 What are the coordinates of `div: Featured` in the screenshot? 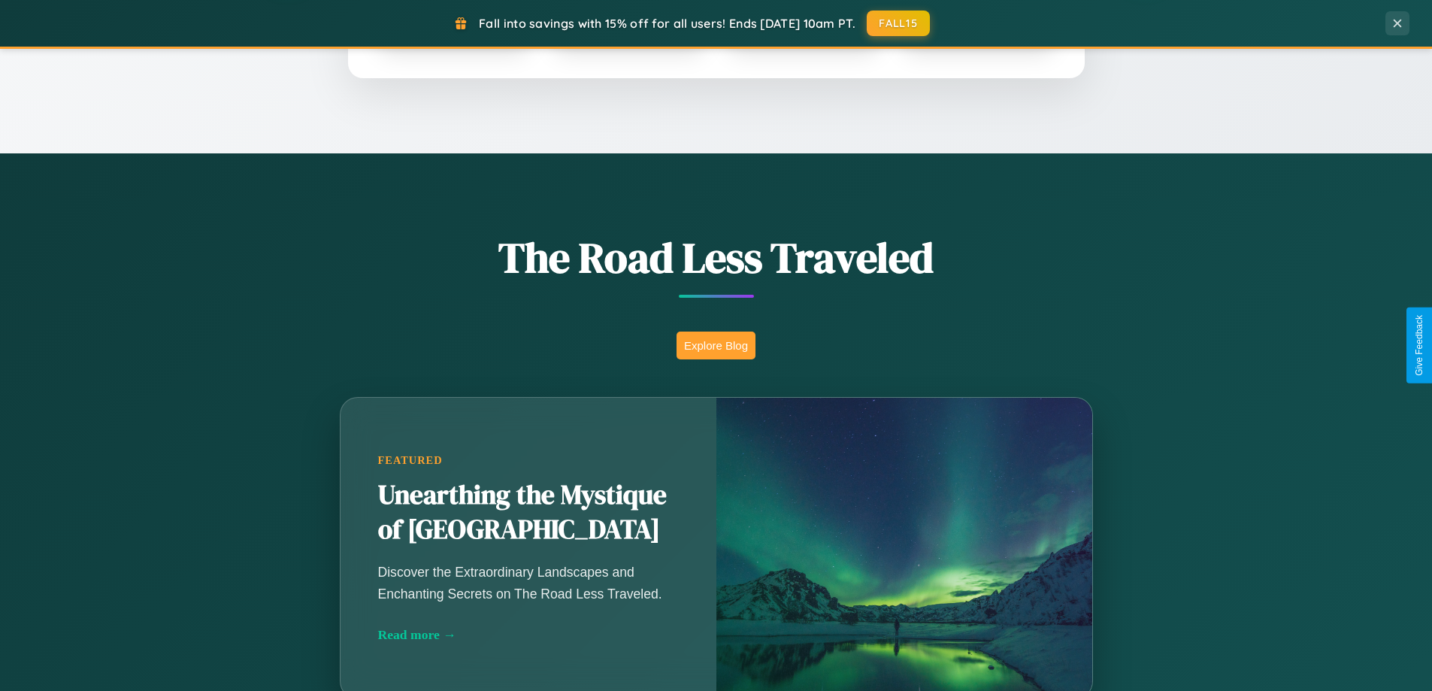 It's located at (528, 460).